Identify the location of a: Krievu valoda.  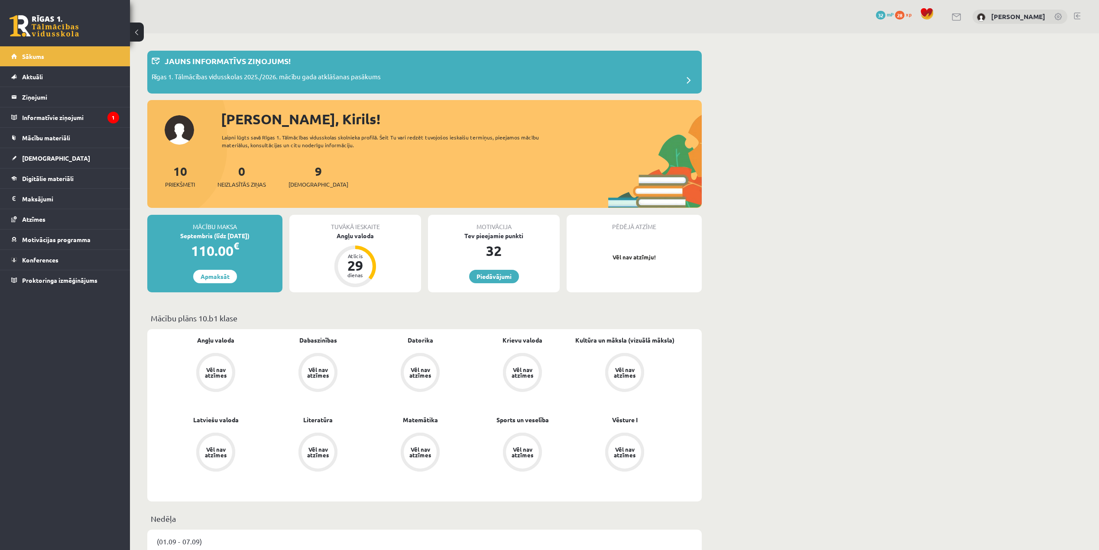
(522, 340).